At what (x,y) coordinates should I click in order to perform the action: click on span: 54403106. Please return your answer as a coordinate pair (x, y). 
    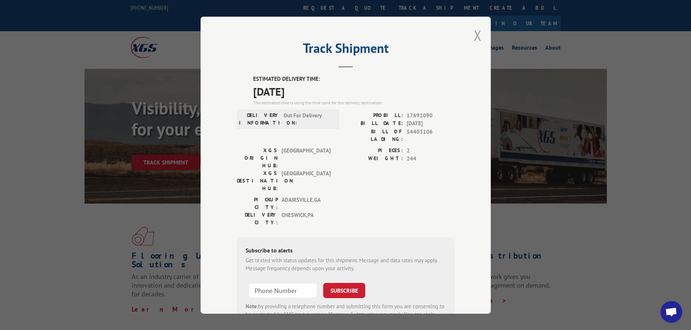
    Looking at the image, I should click on (430, 135).